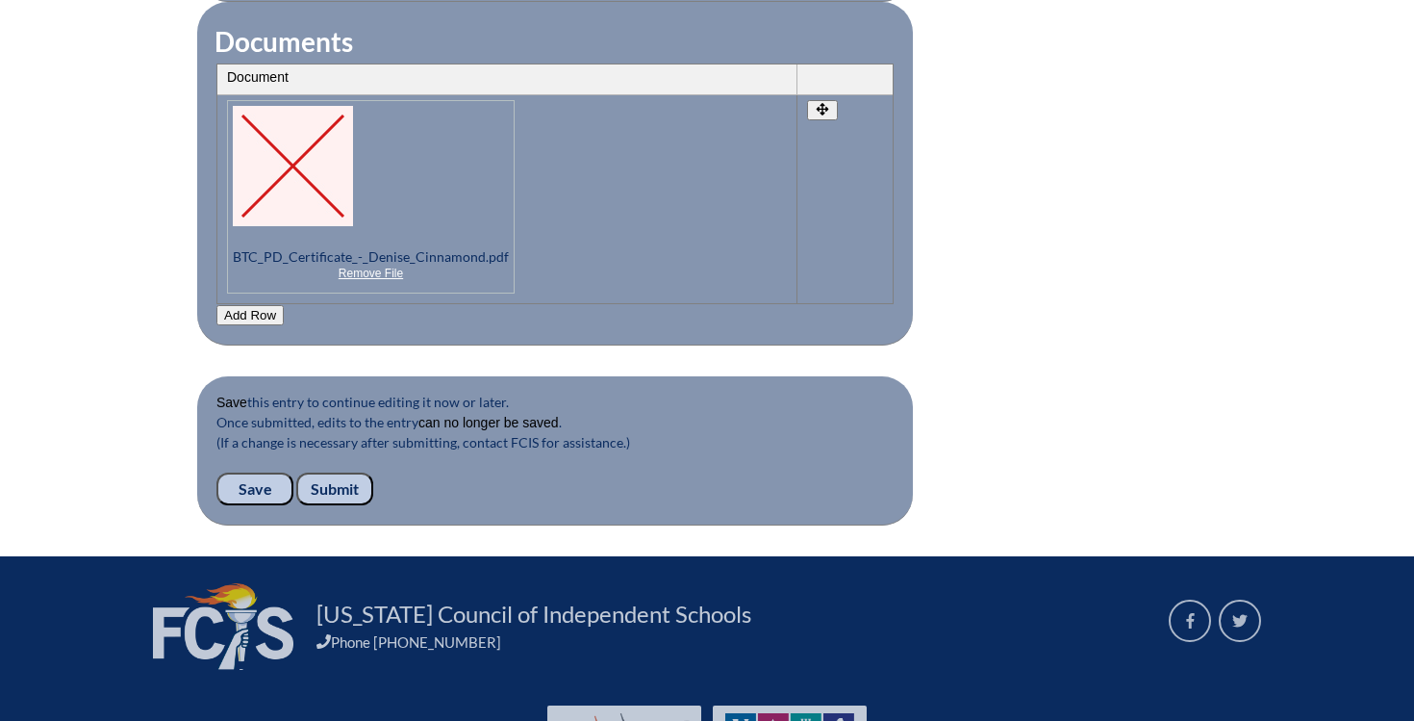  What do you see at coordinates (250, 315) in the screenshot?
I see `button: Add Row` at bounding box center [250, 315].